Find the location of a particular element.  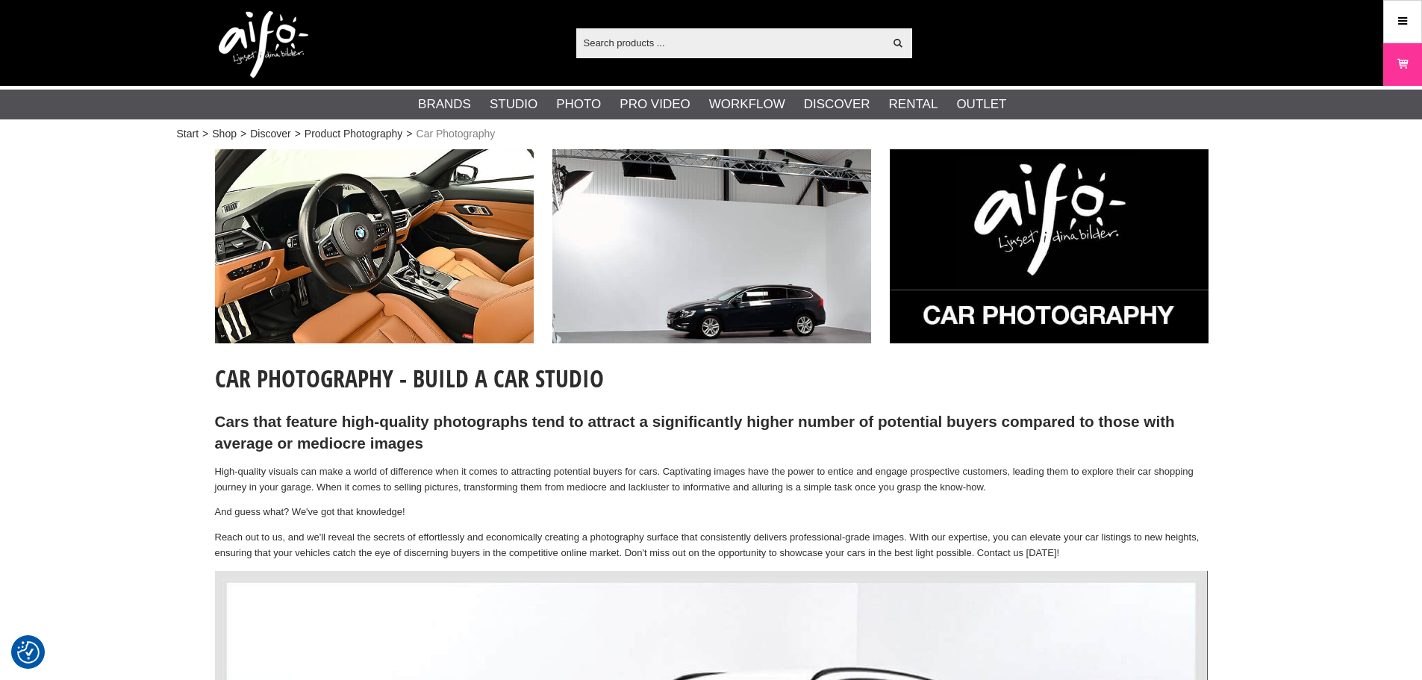

a: Rental is located at coordinates (914, 104).